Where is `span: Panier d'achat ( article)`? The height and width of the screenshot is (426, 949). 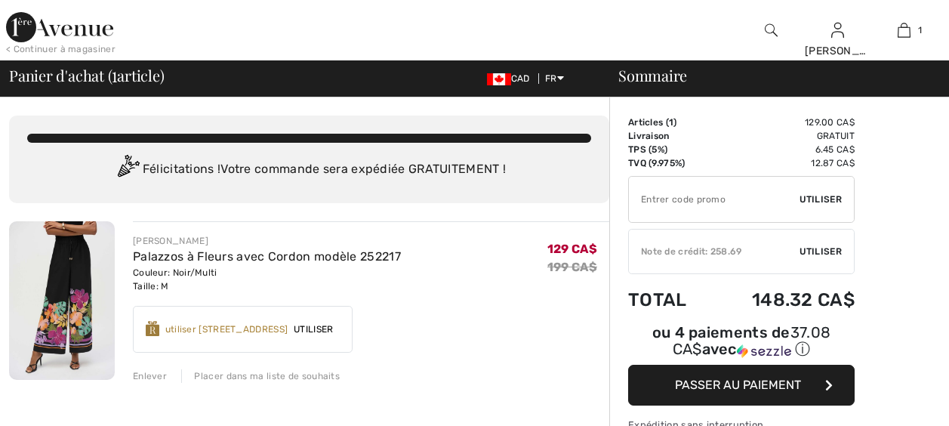
span: Panier d'achat ( article) is located at coordinates (87, 75).